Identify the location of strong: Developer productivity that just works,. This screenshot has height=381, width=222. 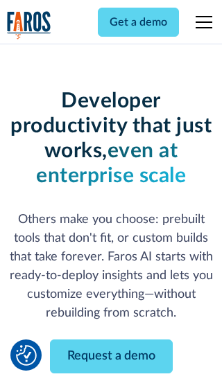
(111, 126).